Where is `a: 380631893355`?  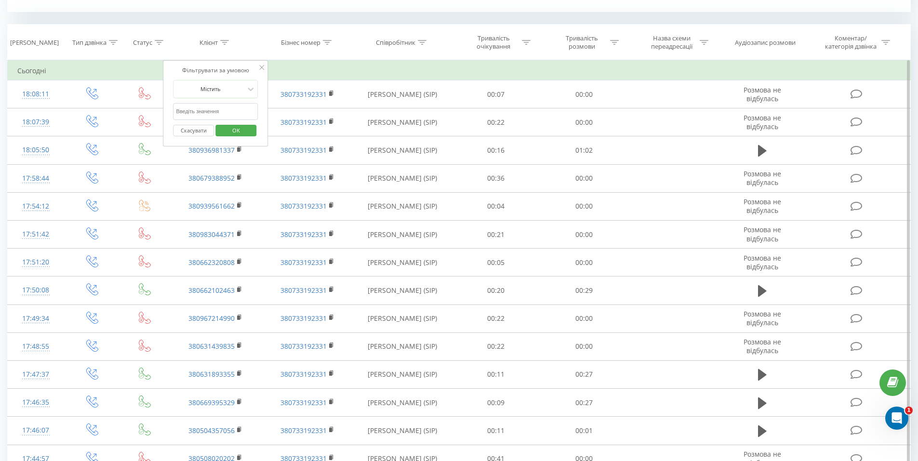
a: 380631893355 is located at coordinates (212, 374).